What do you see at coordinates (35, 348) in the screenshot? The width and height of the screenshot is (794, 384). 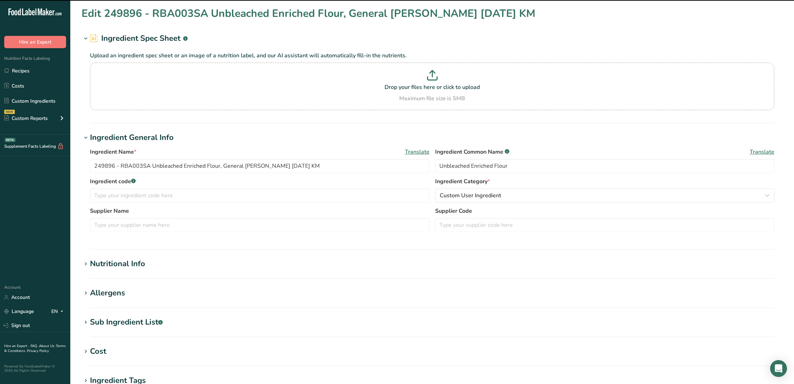 I see `a: Terms & Conditions .` at bounding box center [35, 348].